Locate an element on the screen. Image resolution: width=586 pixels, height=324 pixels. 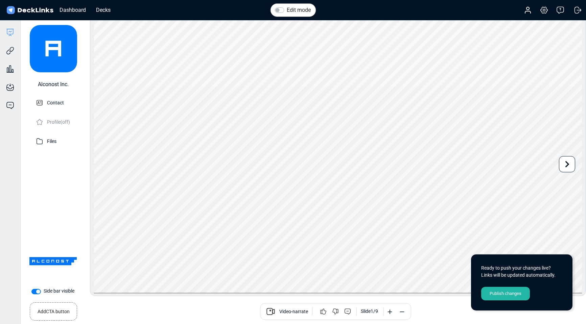
label: Edit mode is located at coordinates (299, 10).